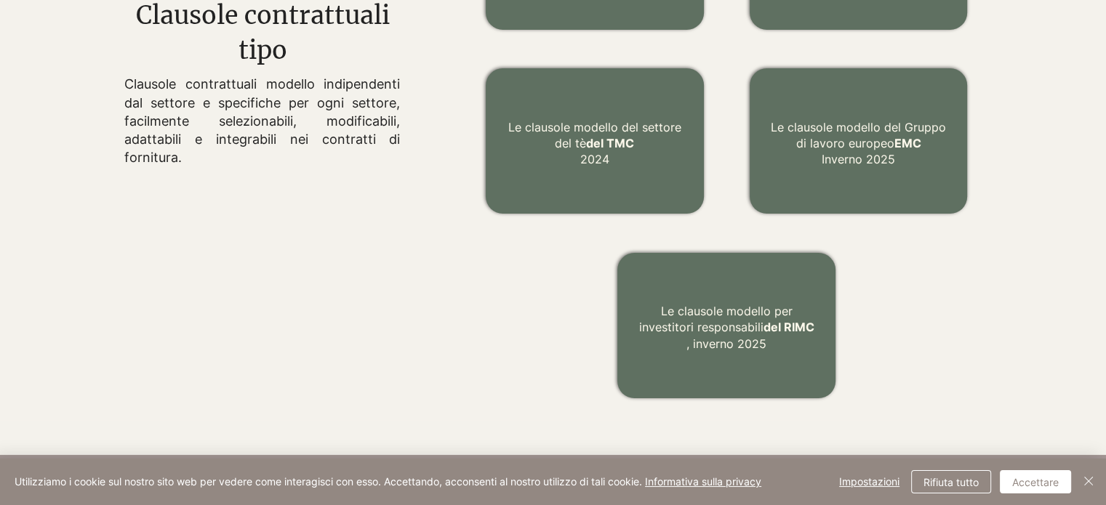  What do you see at coordinates (726, 344) in the screenshot?
I see `font: , inverno 2025` at bounding box center [726, 344].